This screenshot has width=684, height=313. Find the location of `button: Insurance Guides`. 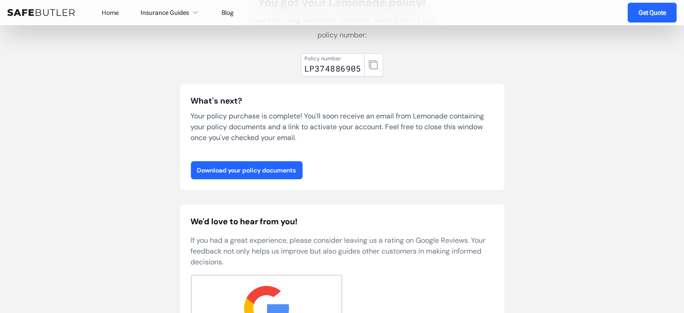

button: Insurance Guides is located at coordinates (170, 13).